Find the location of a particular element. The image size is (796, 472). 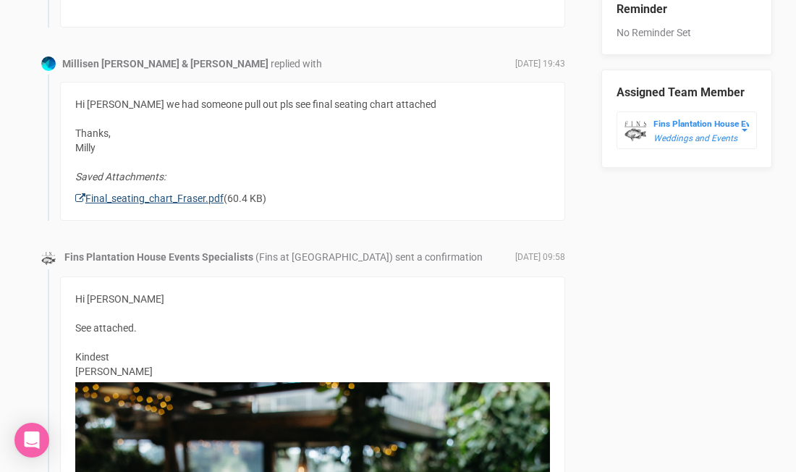

legend: Assigned Team Member is located at coordinates (687, 93).